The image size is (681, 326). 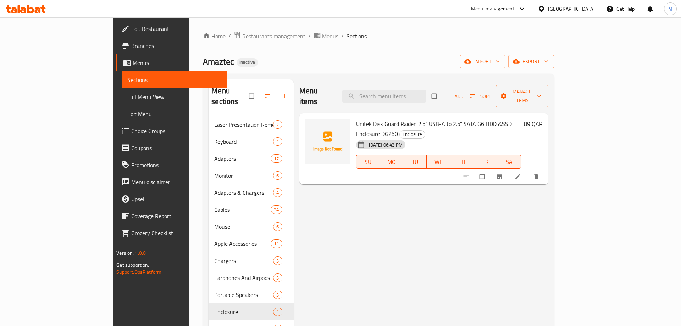 I want to click on span: Restaurants management, so click(x=274, y=36).